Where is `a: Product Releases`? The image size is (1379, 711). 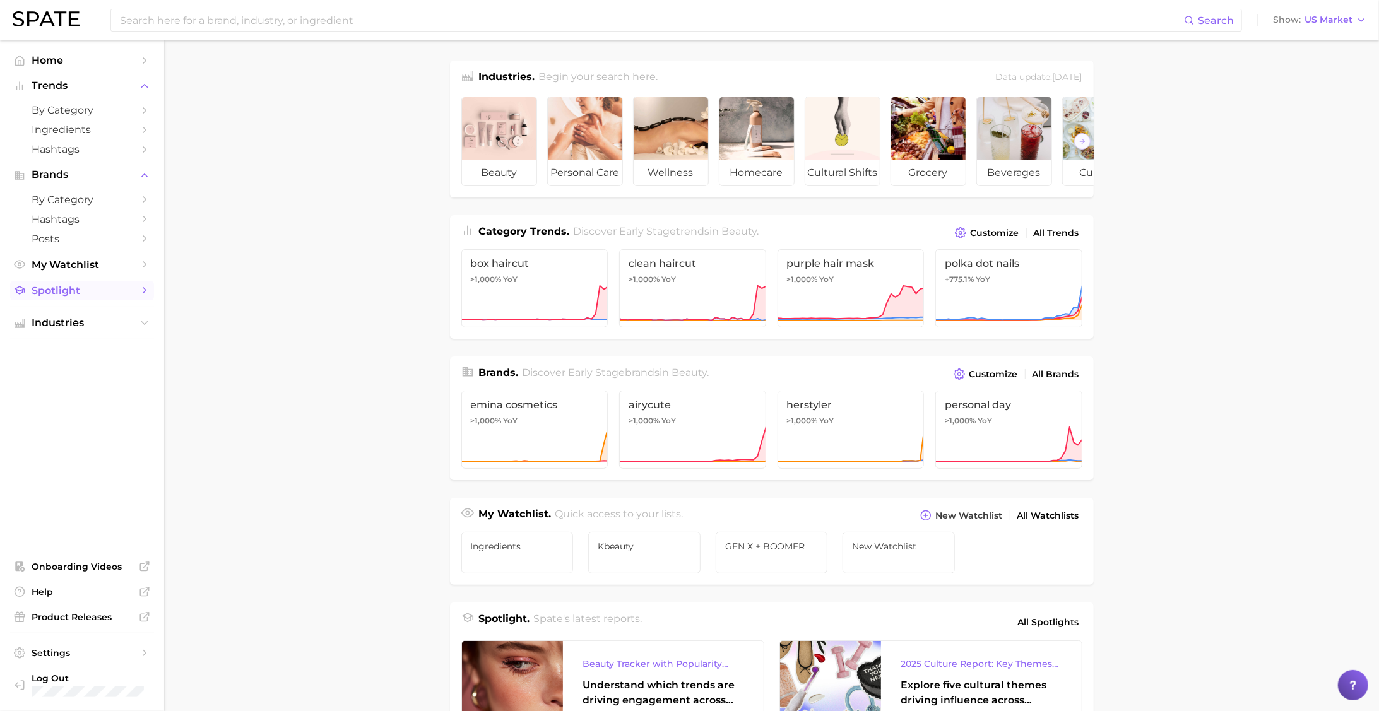 a: Product Releases is located at coordinates (82, 617).